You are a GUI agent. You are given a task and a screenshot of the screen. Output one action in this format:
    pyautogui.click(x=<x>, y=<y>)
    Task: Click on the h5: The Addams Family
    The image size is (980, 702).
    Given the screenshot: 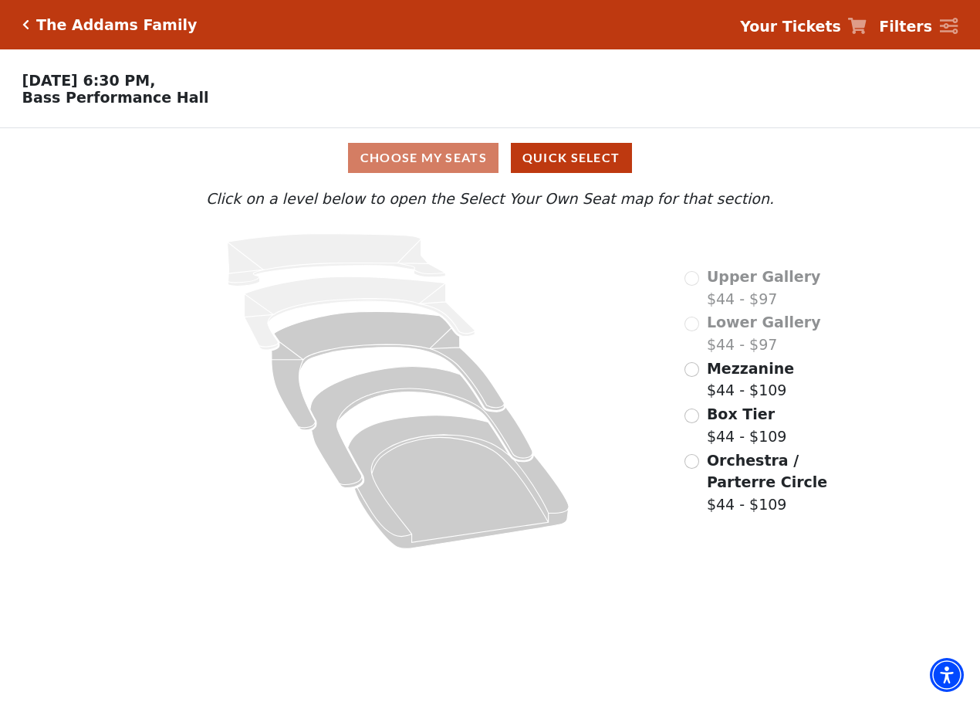 What is the action you would take?
    pyautogui.click(x=117, y=25)
    